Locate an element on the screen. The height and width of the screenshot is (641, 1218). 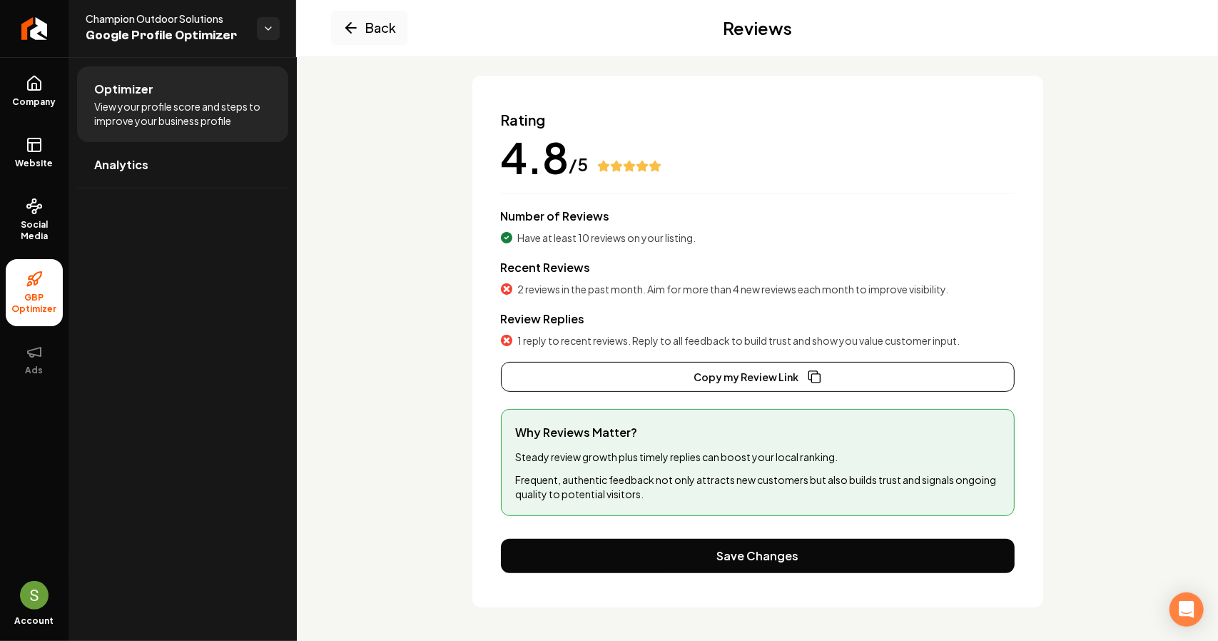
button: Save Changes is located at coordinates (758, 556).